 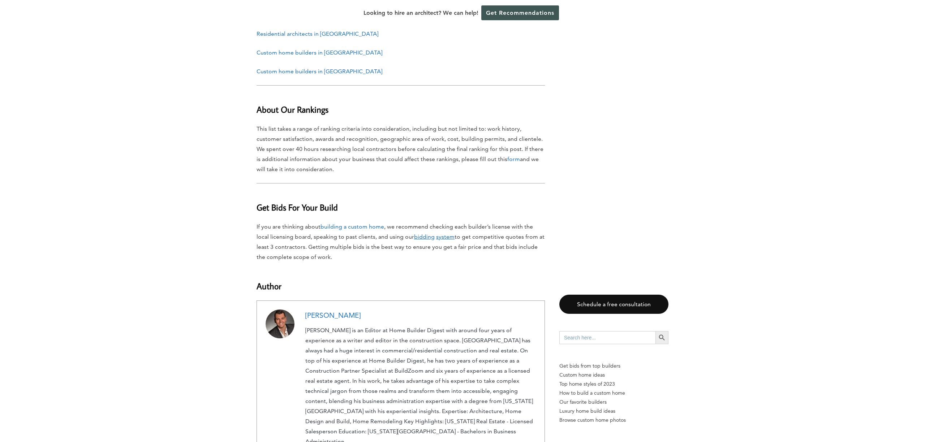 What do you see at coordinates (424, 237) in the screenshot?
I see `u: bidding` at bounding box center [424, 237].